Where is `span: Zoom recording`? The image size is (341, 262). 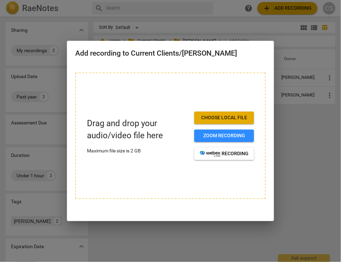 span: Zoom recording is located at coordinates (224, 136).